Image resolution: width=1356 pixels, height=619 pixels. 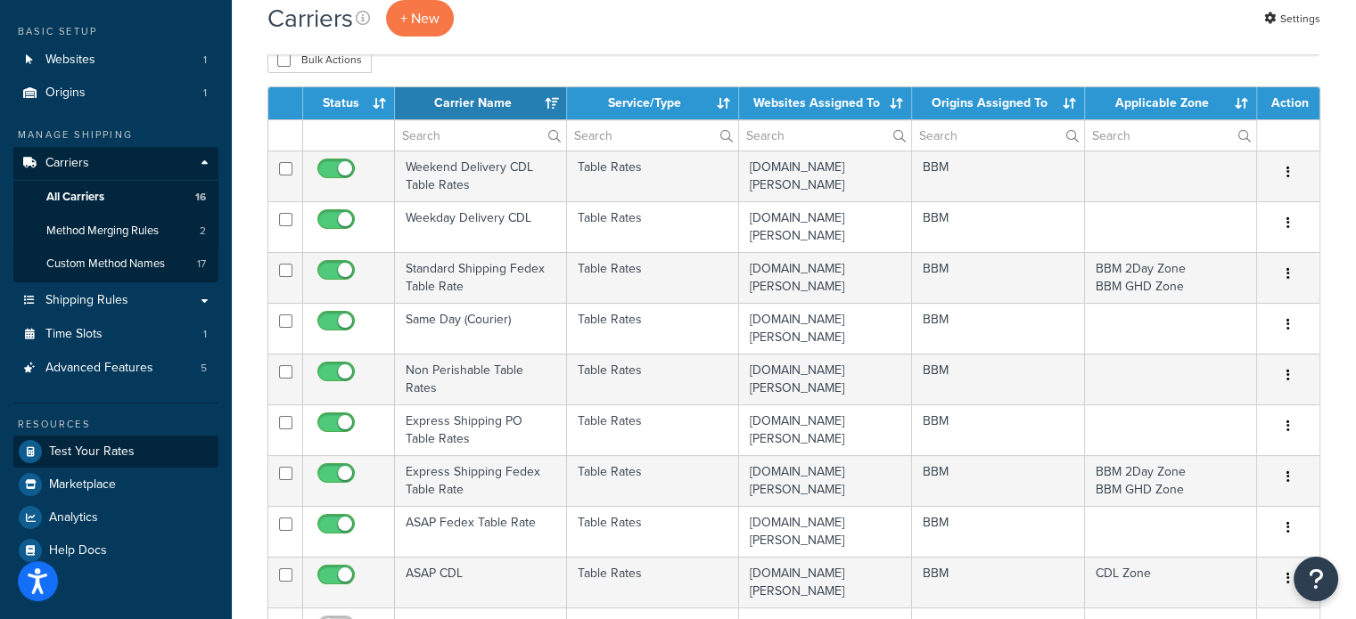 I want to click on span: Method Merging Rules, so click(x=102, y=231).